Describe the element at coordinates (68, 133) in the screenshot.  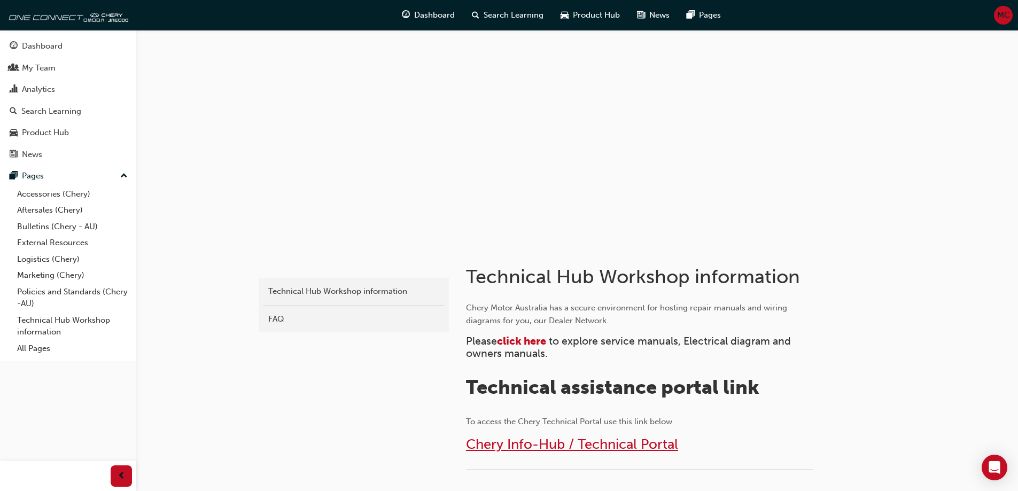
I see `a: Product Hub` at that location.